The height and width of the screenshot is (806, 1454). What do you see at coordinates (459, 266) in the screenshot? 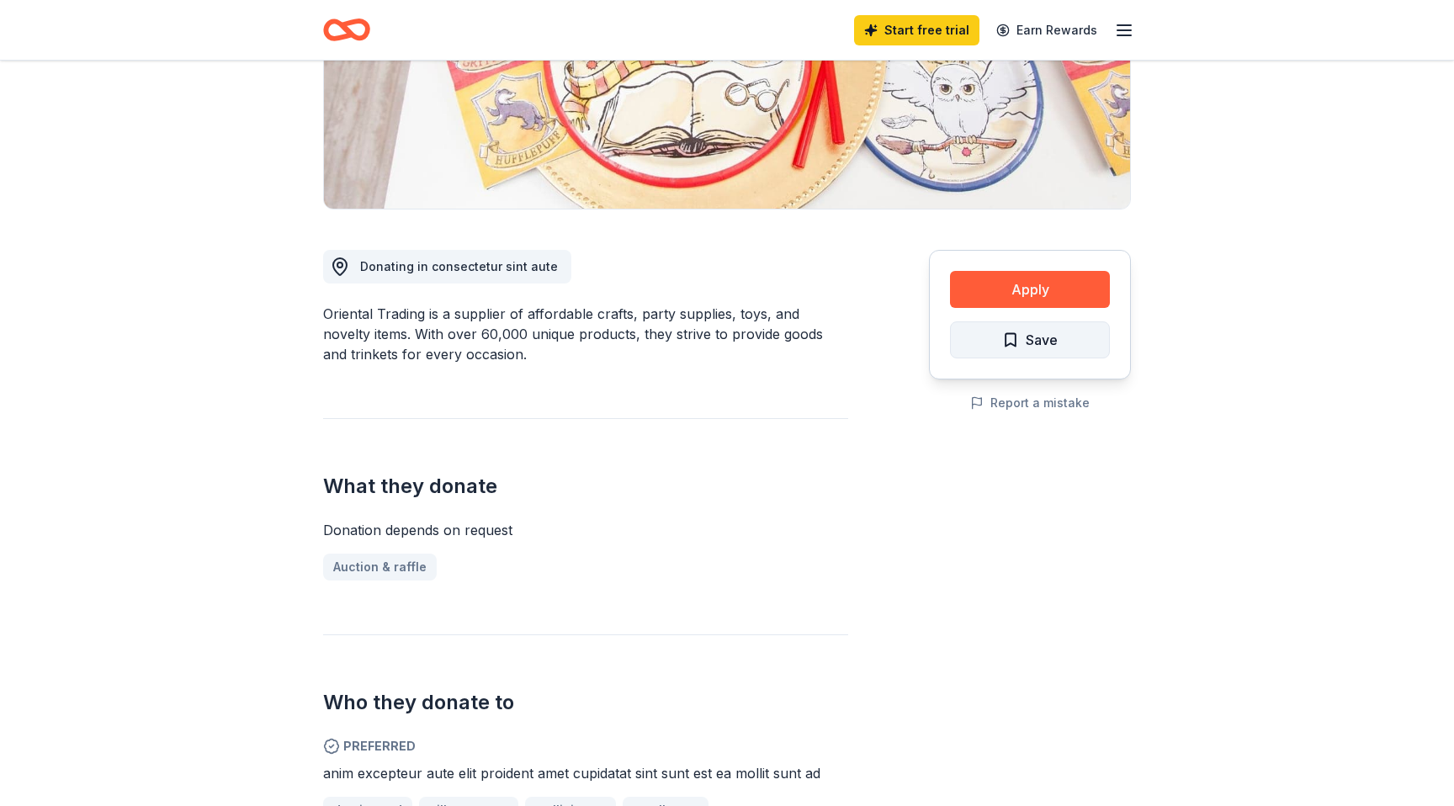
I see `span: Donating in consectetur sint aute` at bounding box center [459, 266].